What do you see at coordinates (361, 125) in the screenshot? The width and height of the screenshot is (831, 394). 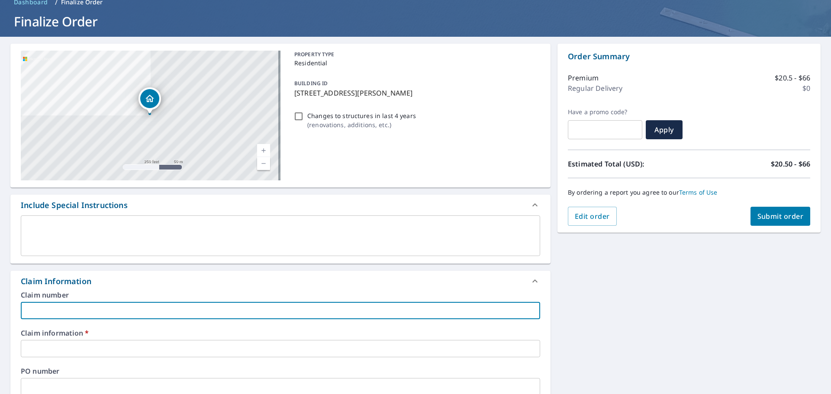 I see `p: ( renovations, additions, etc. )` at bounding box center [361, 125].